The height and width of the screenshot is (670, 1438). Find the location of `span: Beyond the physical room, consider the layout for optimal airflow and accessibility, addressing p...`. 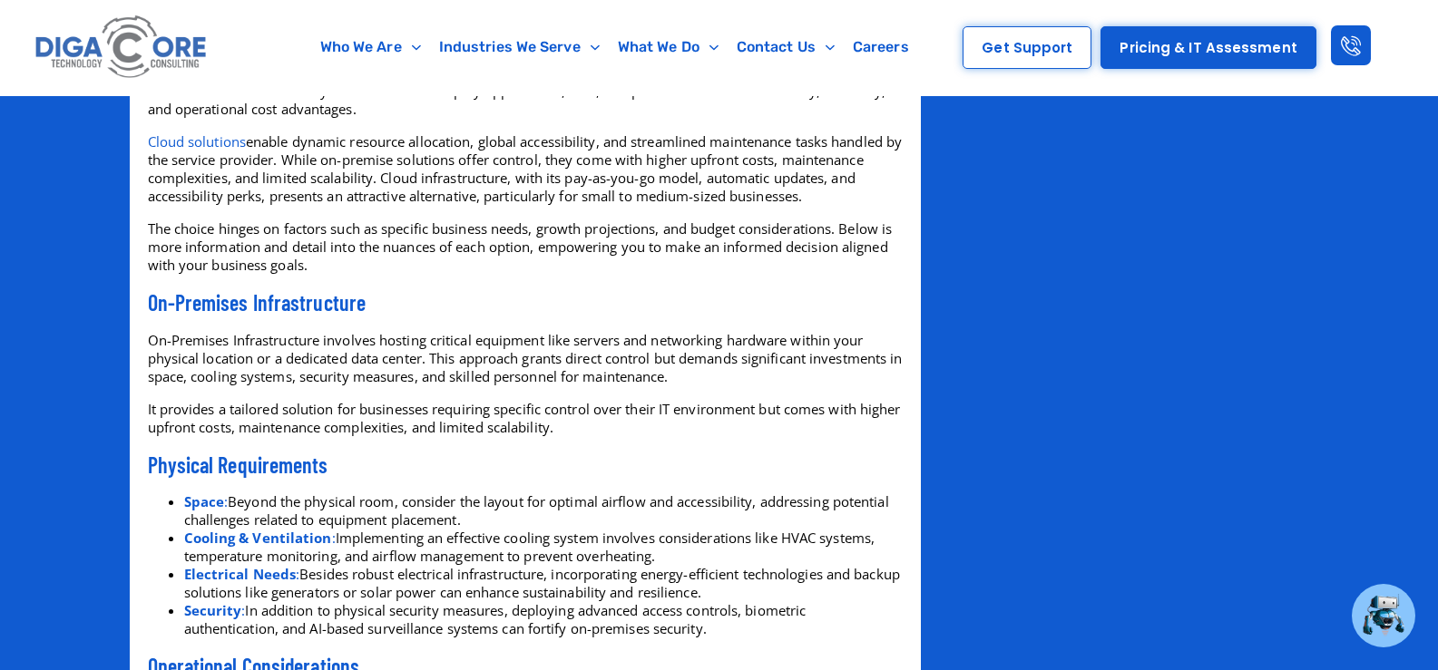

span: Beyond the physical room, consider the layout for optimal airflow and accessibility, addressing p... is located at coordinates (536, 511).